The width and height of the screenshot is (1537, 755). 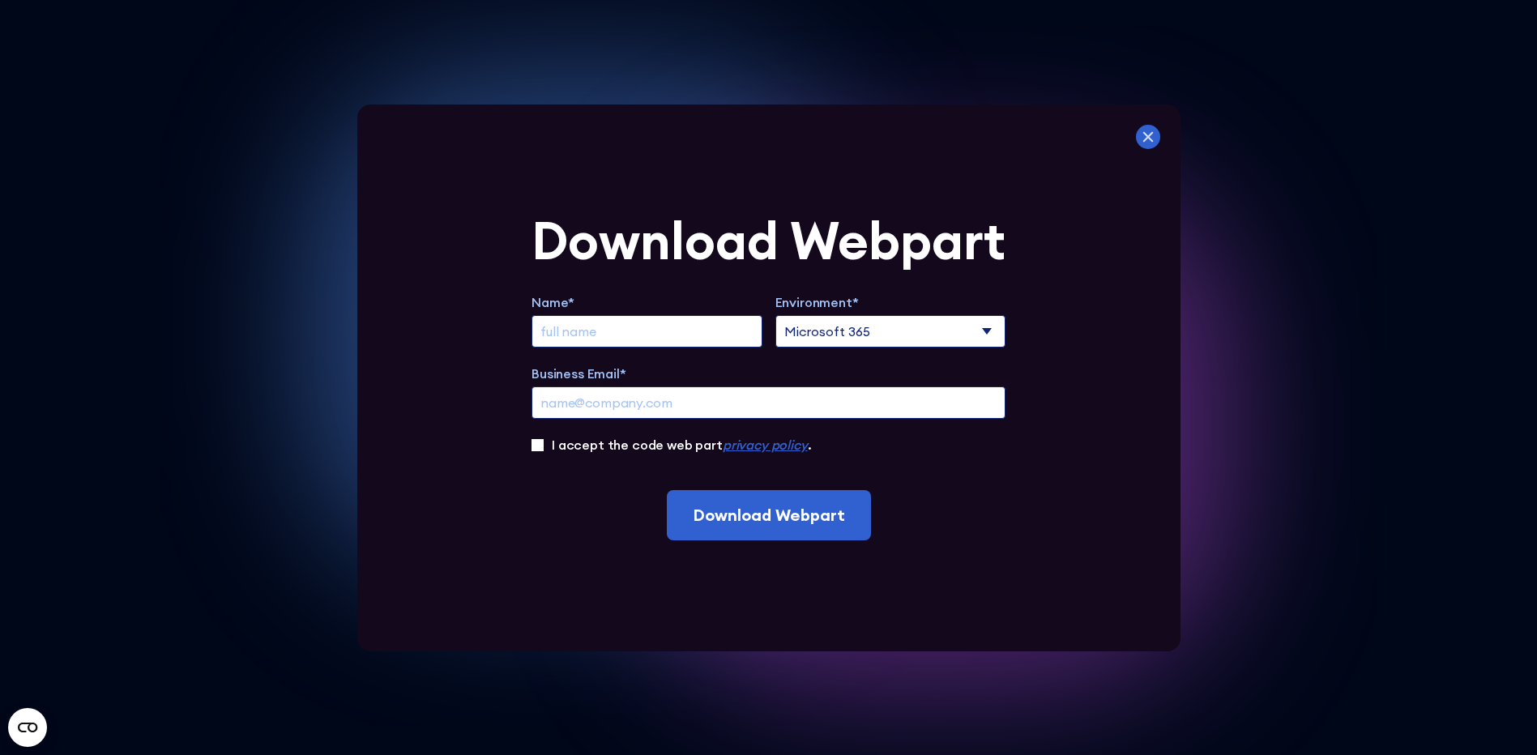 I want to click on label: I accept the code web part ., so click(x=682, y=445).